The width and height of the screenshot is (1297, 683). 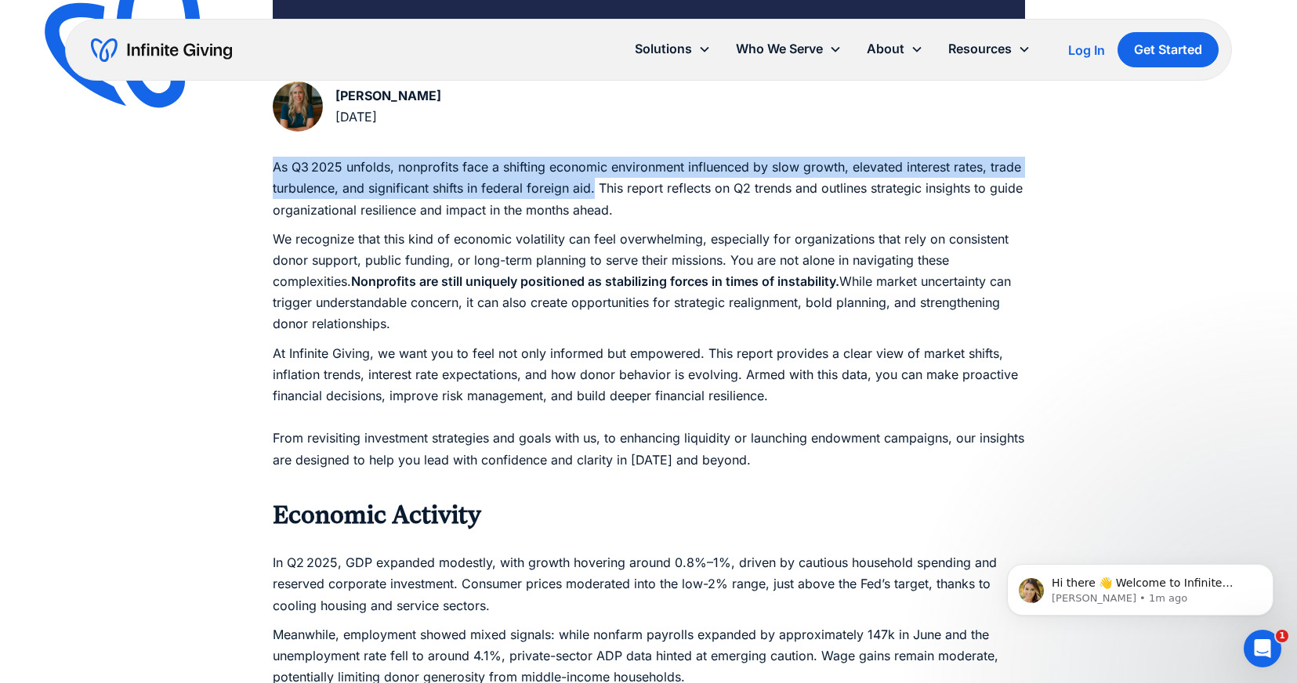 I want to click on p: We recognize that this kind of economic volatility can feel overwhelming, especially for organiza..., so click(x=649, y=282).